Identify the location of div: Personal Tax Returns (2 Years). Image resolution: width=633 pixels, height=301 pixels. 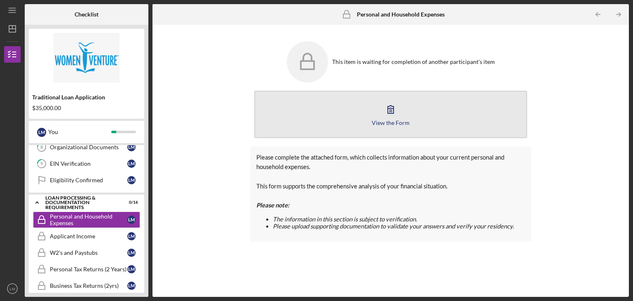
(89, 269).